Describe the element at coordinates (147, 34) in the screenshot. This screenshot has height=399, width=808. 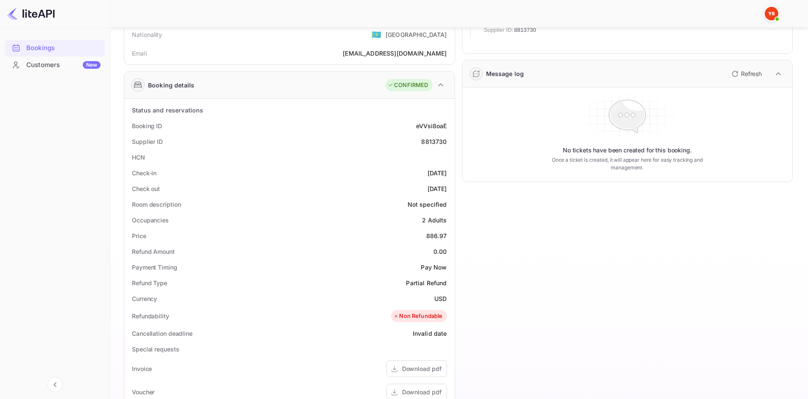
I see `div: Nationality` at that location.